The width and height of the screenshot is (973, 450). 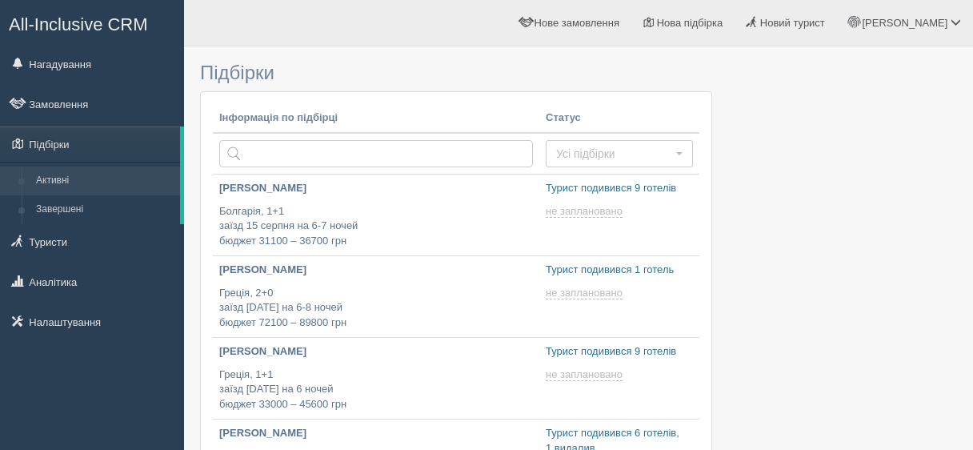 I want to click on p: Болгарія, 1+1 заїзд 15 серпня на 6-7 ночей бюджет 31100 – 36700 грн, so click(x=376, y=227).